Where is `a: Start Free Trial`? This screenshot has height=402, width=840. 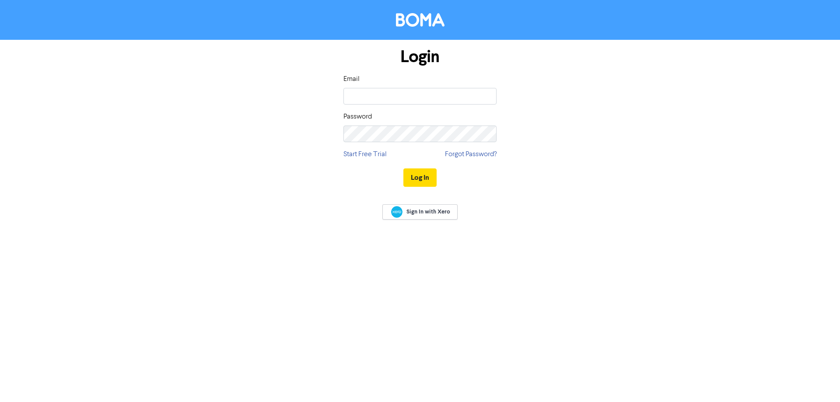 a: Start Free Trial is located at coordinates (365, 154).